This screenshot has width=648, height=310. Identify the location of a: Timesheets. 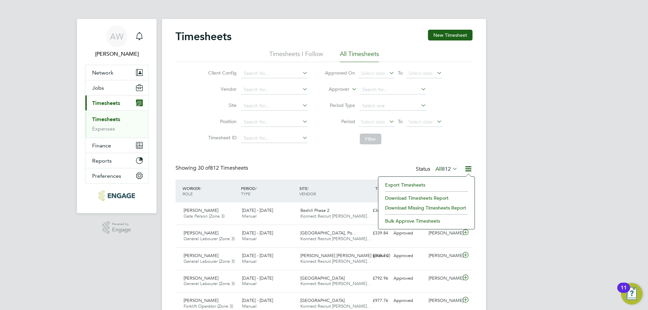
(106, 119).